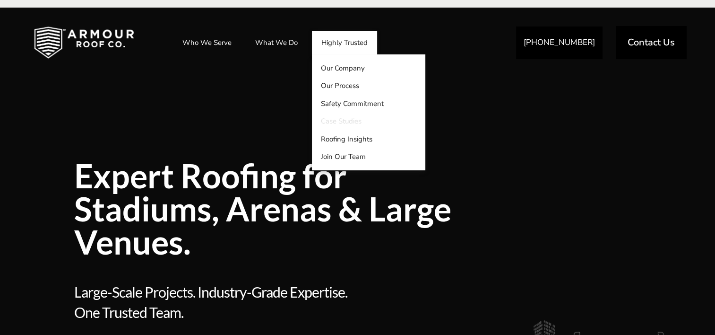  Describe the element at coordinates (369, 121) in the screenshot. I see `a: Case Studies` at that location.